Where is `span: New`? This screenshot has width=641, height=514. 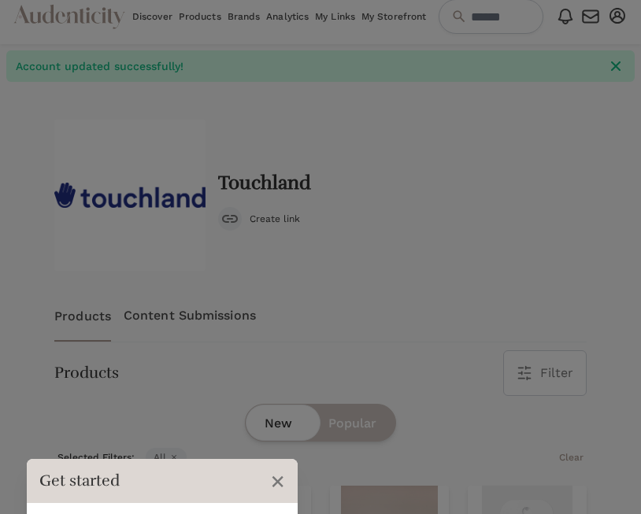 span: New is located at coordinates (278, 424).